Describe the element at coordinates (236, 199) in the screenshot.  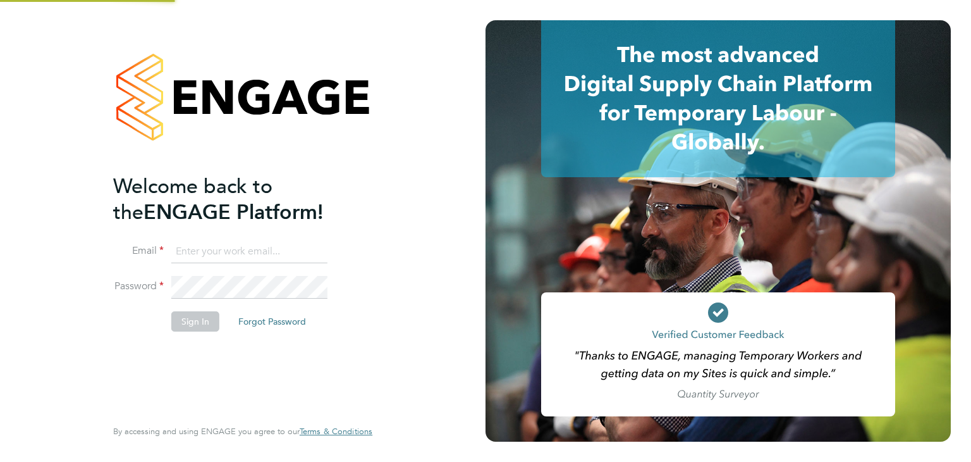
I see `h2: ENGAGE Platform!` at that location.